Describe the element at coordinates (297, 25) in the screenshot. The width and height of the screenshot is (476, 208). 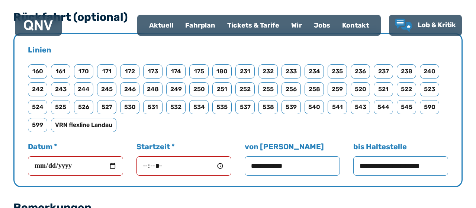
I see `div: Wir` at that location.